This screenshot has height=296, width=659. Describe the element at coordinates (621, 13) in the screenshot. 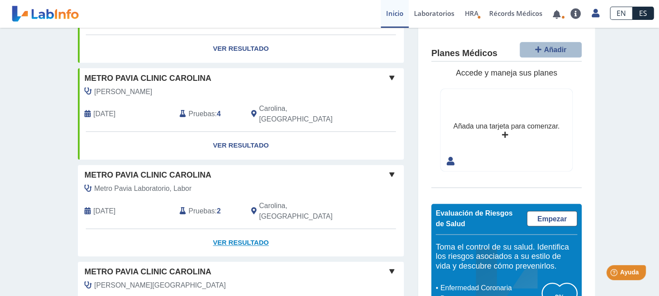

I see `a: EN` at that location.